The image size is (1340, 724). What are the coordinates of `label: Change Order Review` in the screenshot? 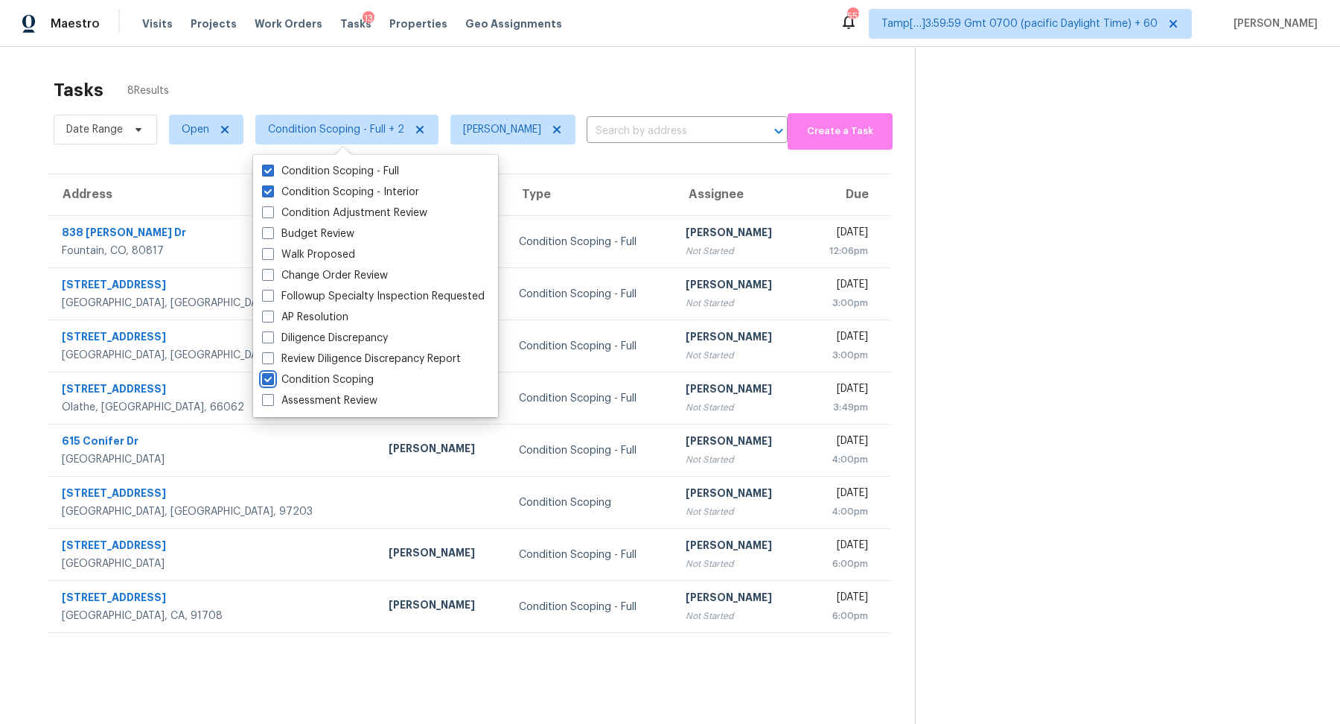 It's located at (325, 275).